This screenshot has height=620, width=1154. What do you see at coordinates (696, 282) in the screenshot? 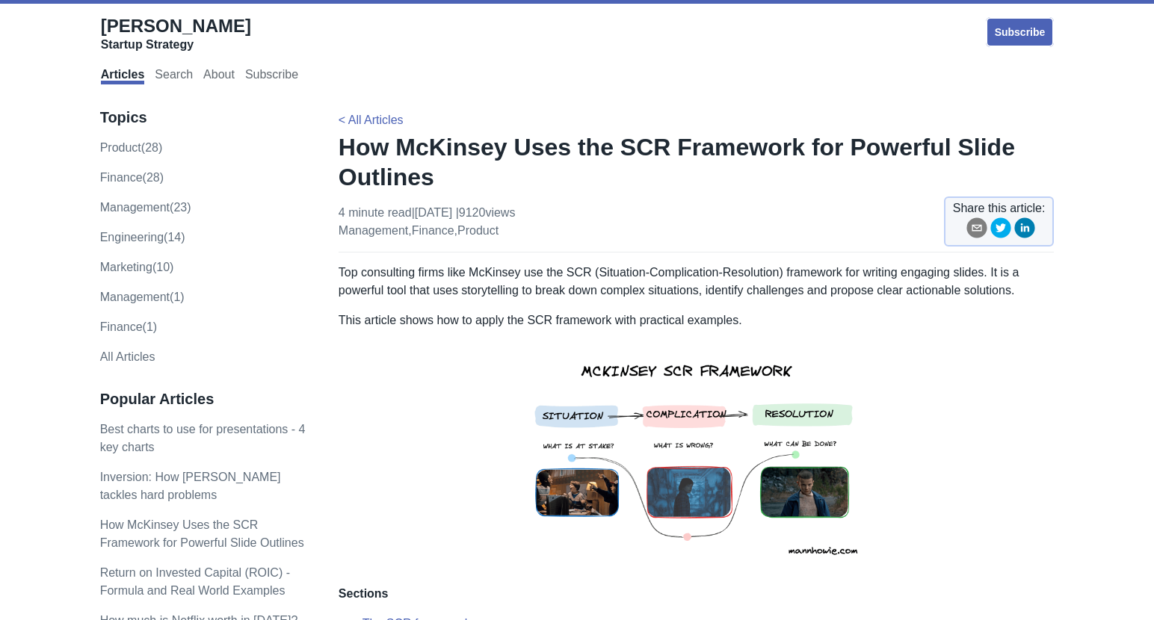
I see `p: Top consulting firms like McKinsey use the SCR (Situation-Complication-Resolution) framework for ...` at bounding box center [696, 282].